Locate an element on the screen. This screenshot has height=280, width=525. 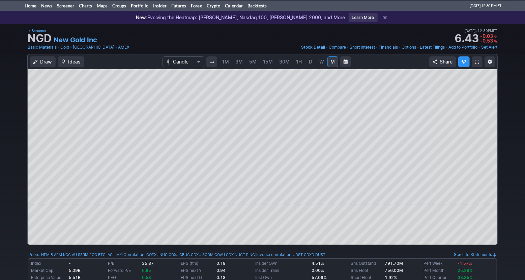
a: Maps is located at coordinates (102, 6).